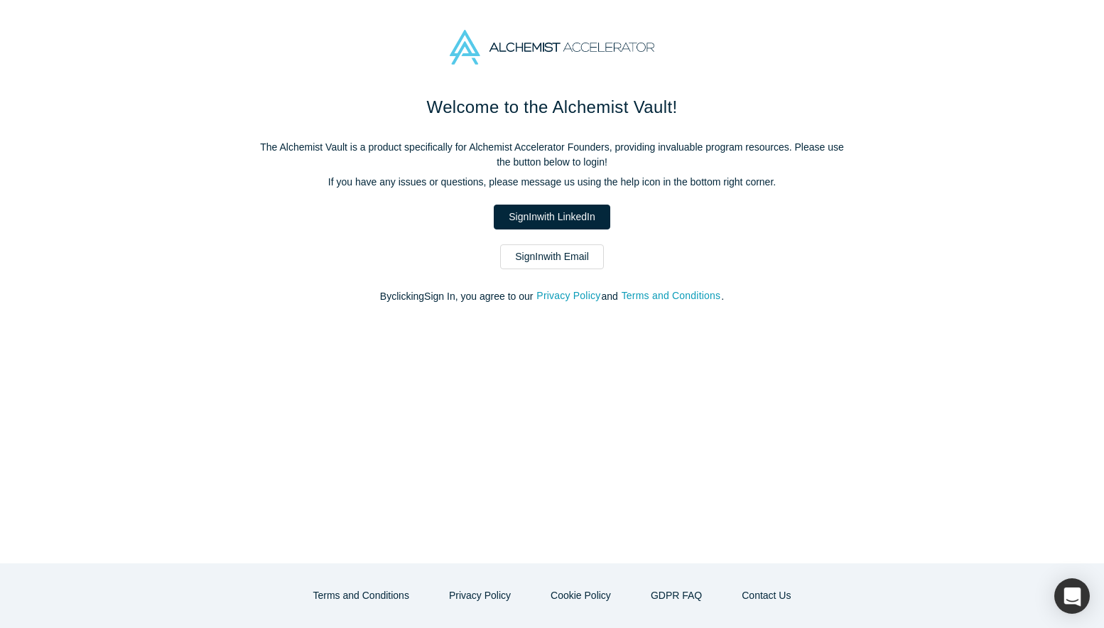  I want to click on button: Contact Us, so click(766, 596).